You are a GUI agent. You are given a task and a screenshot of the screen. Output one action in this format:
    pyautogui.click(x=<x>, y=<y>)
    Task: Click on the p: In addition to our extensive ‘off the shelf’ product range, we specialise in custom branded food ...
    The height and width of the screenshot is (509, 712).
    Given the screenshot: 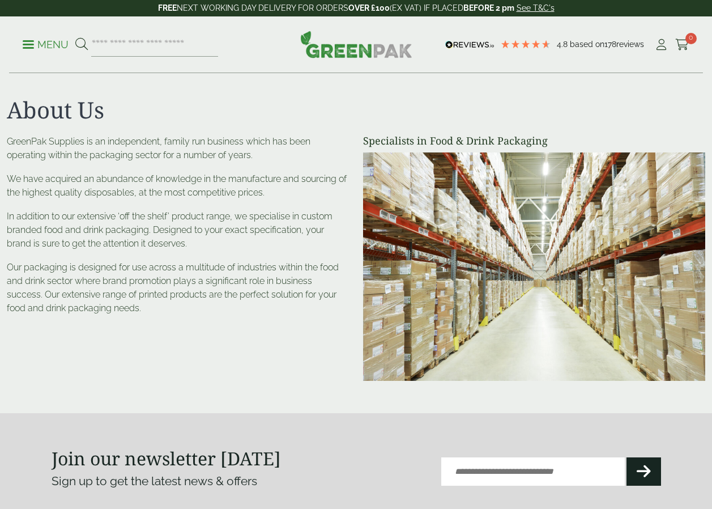 What is the action you would take?
    pyautogui.click(x=178, y=230)
    